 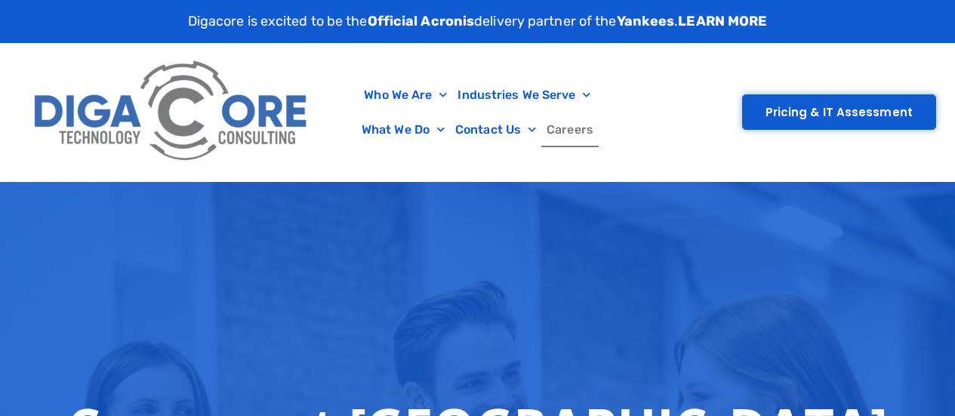 I want to click on a: What We Do, so click(x=403, y=130).